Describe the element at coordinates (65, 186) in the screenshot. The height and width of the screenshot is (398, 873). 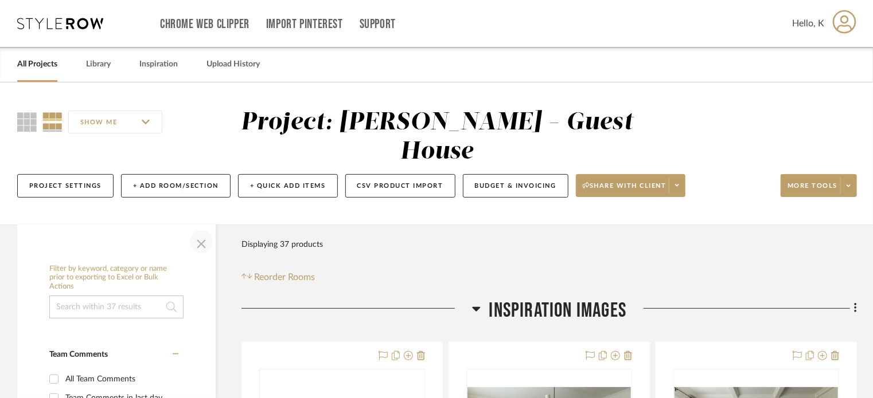
I see `button: Project Settings` at that location.